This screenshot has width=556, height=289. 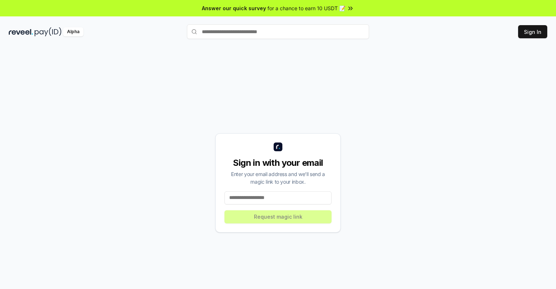 What do you see at coordinates (48, 32) in the screenshot?
I see `img: pay_id` at bounding box center [48, 32].